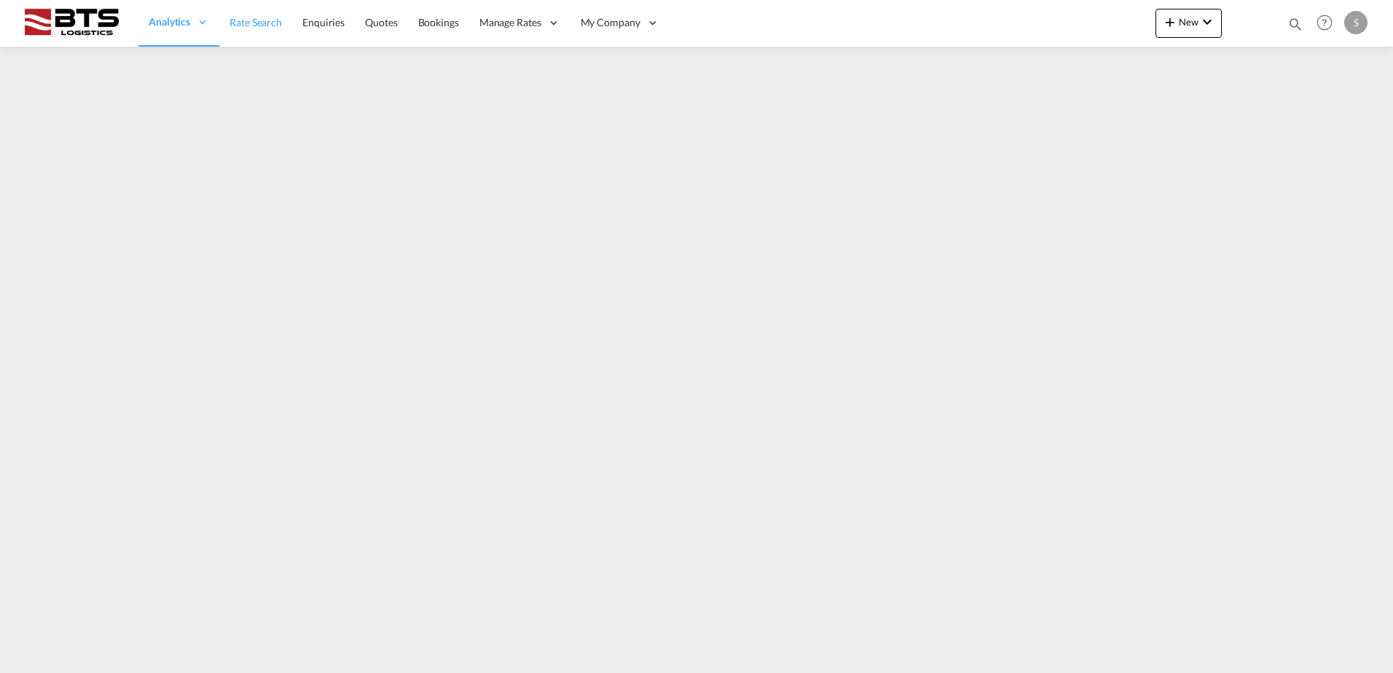 Image resolution: width=1393 pixels, height=673 pixels. Describe the element at coordinates (256, 22) in the screenshot. I see `span: Rate Search` at that location.